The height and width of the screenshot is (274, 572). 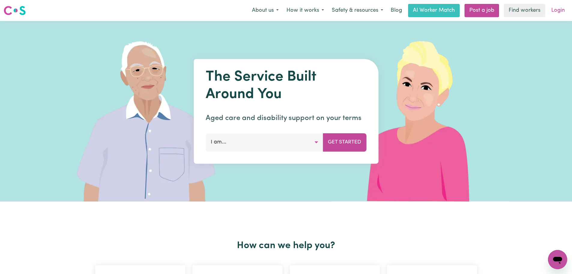 I want to click on a: Find workers, so click(x=525, y=11).